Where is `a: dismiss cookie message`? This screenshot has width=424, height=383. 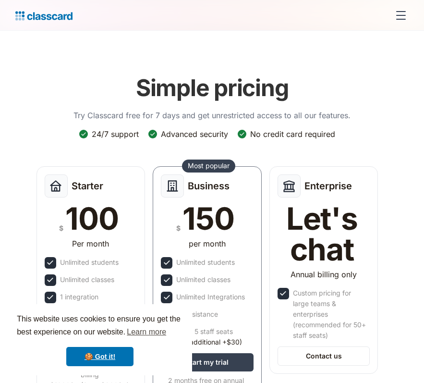 a: dismiss cookie message is located at coordinates (100, 356).